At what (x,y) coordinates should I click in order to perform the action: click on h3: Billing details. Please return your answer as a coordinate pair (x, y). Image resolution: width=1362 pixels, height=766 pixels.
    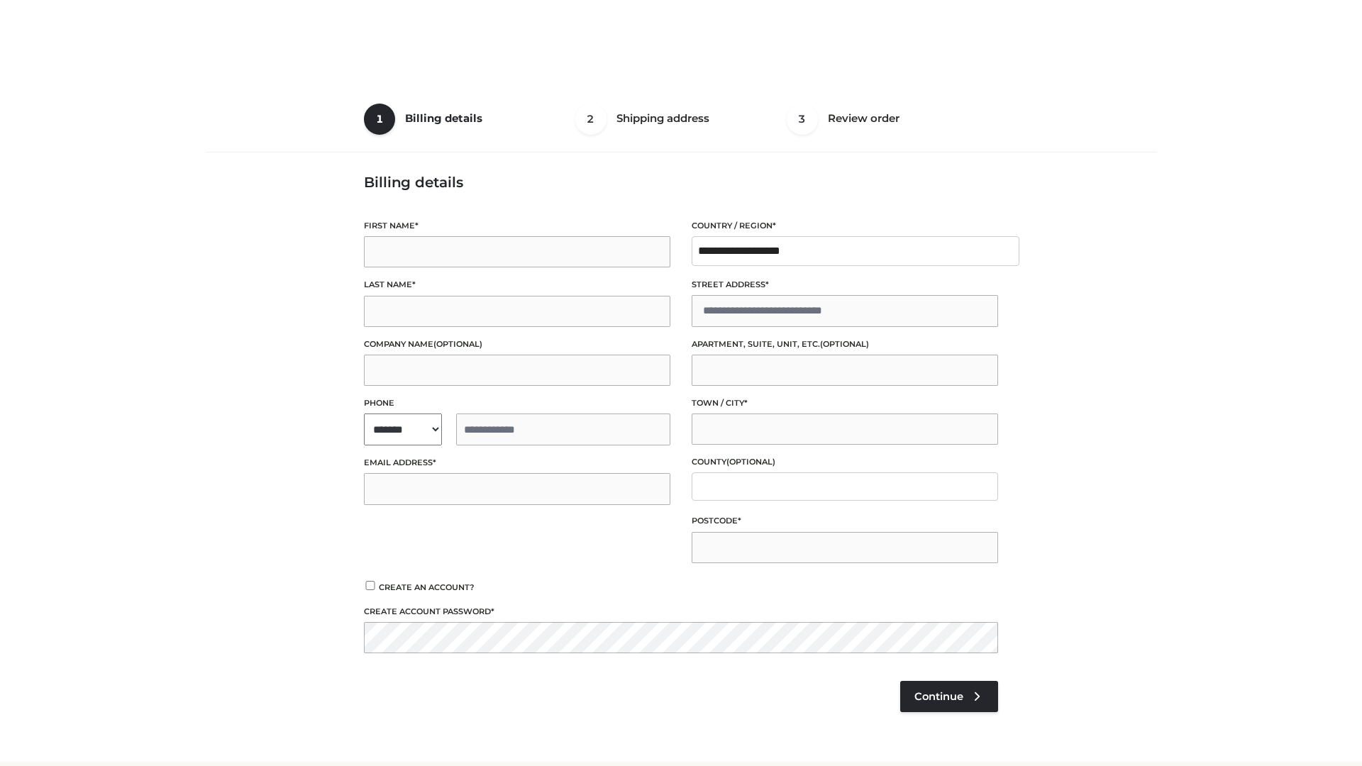
    Looking at the image, I should click on (681, 182).